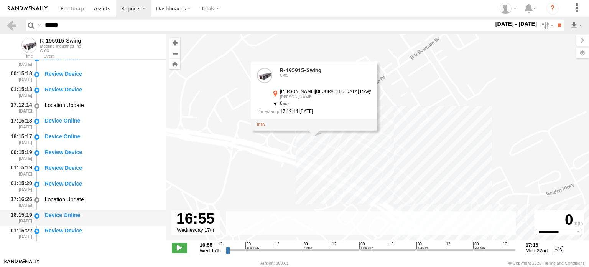  I want to click on a: Back to previous Page, so click(12, 25).